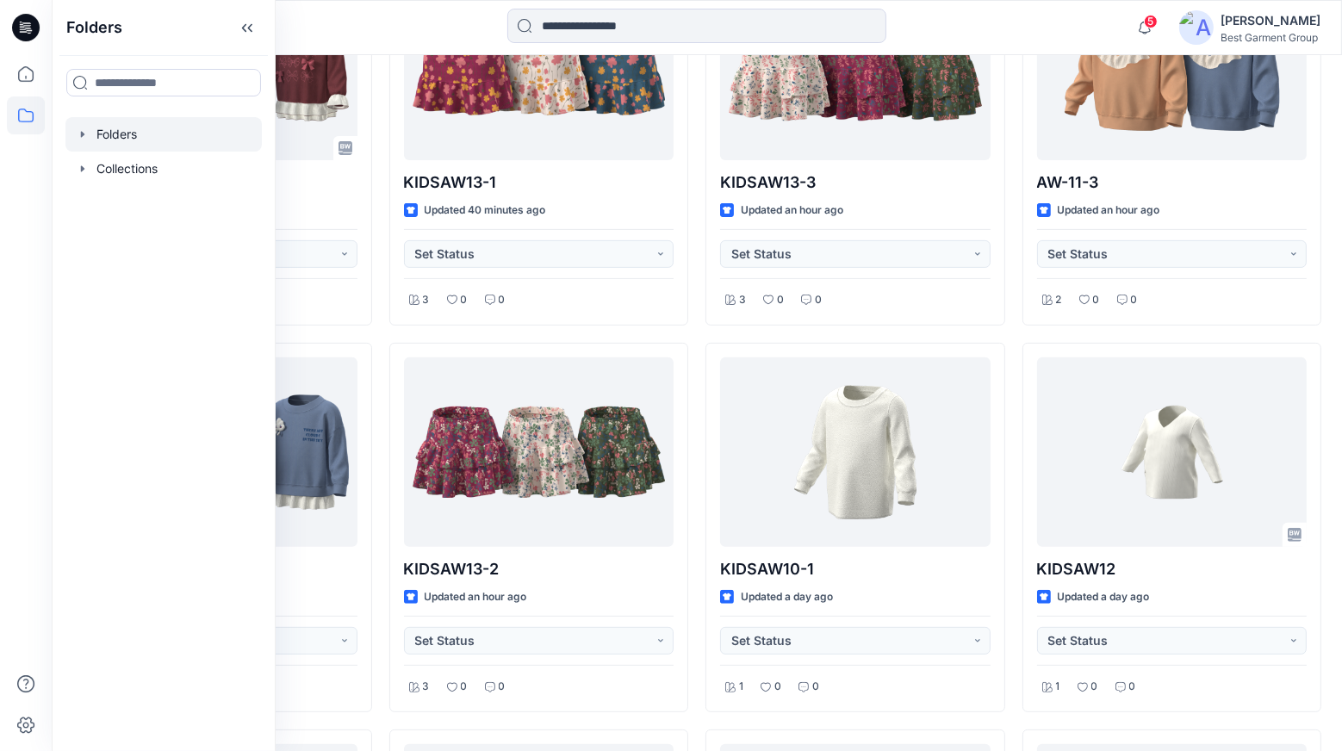 The height and width of the screenshot is (751, 1342). I want to click on p: KIDSAW12, so click(1172, 569).